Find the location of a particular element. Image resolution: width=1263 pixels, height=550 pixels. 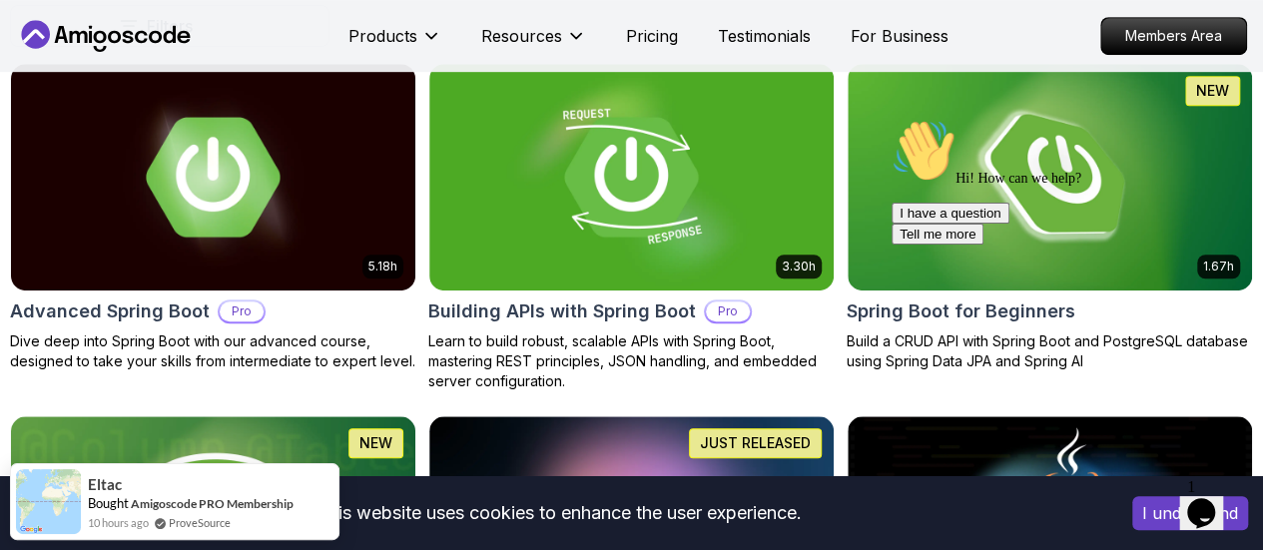

p: Members Area is located at coordinates (1173, 36).